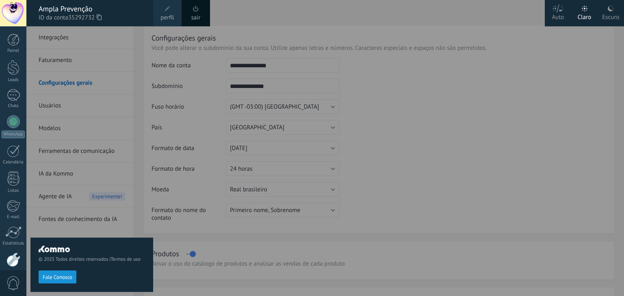 This screenshot has width=624, height=296. Describe the element at coordinates (13, 217) in the screenshot. I see `div: E-mail` at that location.